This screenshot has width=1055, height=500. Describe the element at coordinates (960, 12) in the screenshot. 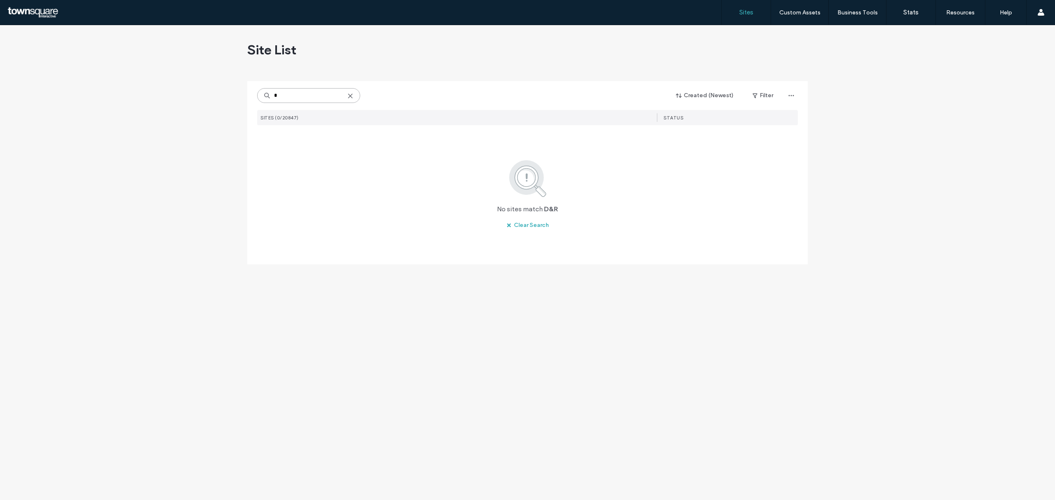

I see `label: Resources` at that location.